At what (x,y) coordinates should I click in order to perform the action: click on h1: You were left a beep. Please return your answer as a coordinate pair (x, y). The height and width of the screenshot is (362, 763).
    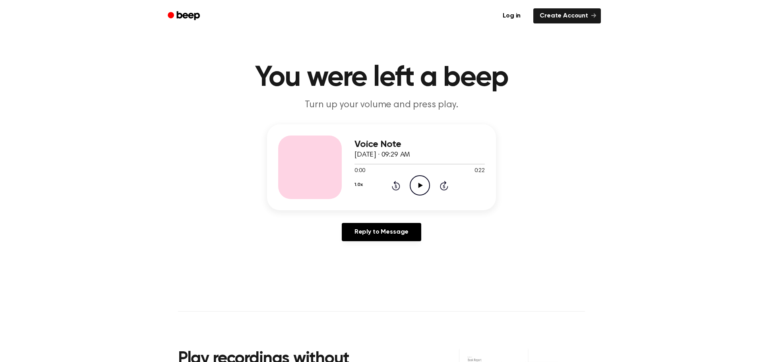
    Looking at the image, I should click on (382, 78).